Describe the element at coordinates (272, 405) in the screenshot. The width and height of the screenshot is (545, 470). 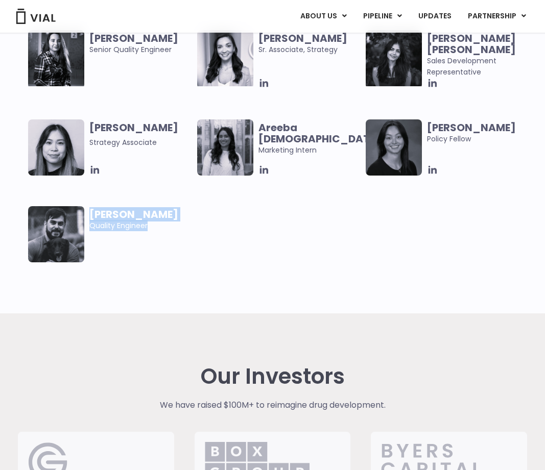
I see `p: We have raised $100M+ to reimagine drug development.` at that location.